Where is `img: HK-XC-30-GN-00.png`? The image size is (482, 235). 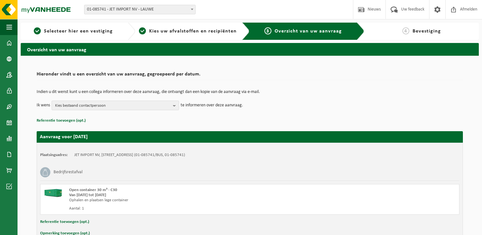 img: HK-XC-30-GN-00.png is located at coordinates (53, 192).